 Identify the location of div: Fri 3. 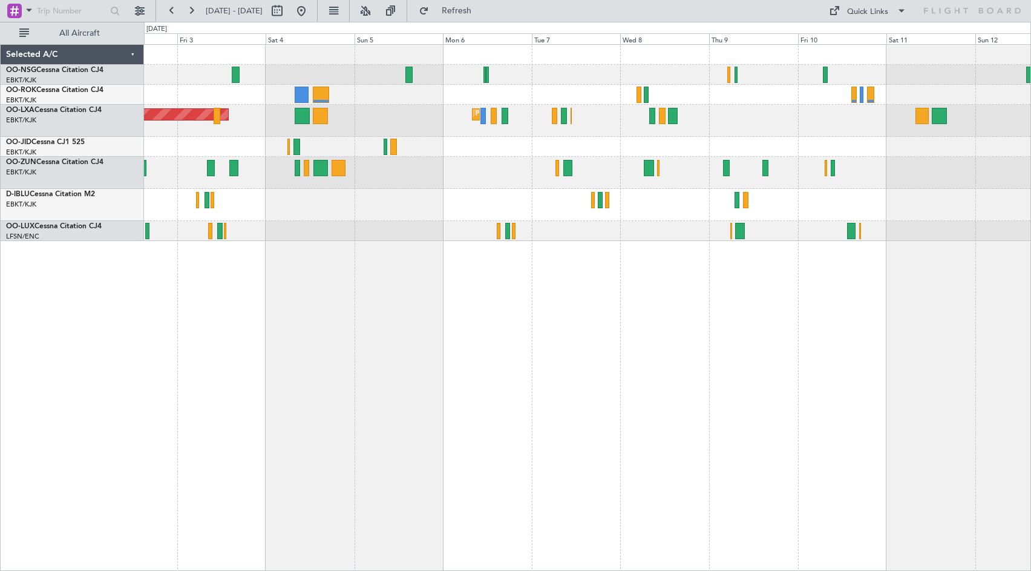
(222, 39).